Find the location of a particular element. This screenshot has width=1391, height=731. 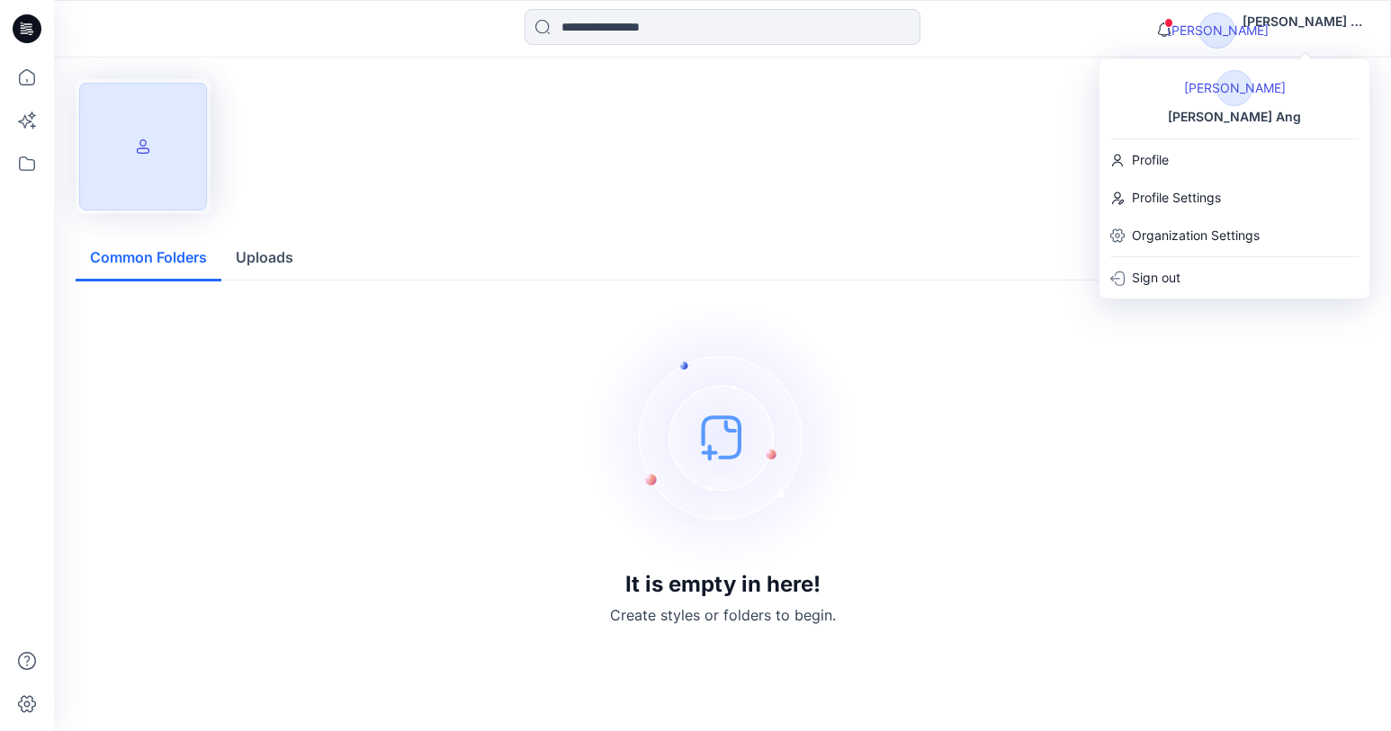

button: Uploads is located at coordinates (264, 258).